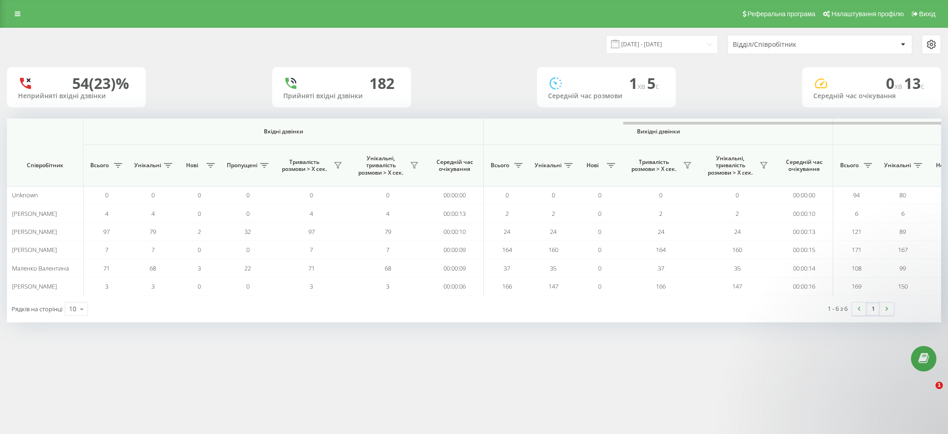 The width and height of the screenshot is (948, 434). Describe the element at coordinates (45, 165) in the screenshot. I see `span: Співробітник` at that location.